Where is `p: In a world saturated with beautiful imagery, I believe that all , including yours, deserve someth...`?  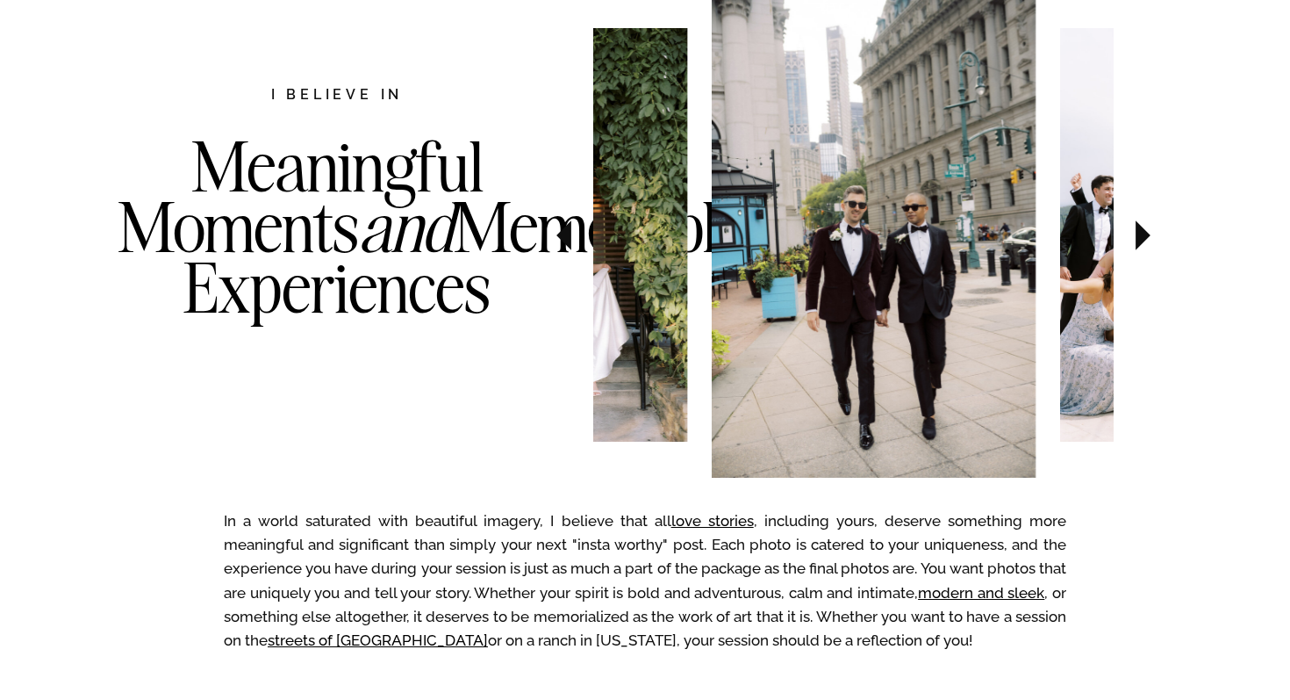
p: In a world saturated with beautiful imagery, I believe that all , including yours, deserve someth... is located at coordinates (645, 585).